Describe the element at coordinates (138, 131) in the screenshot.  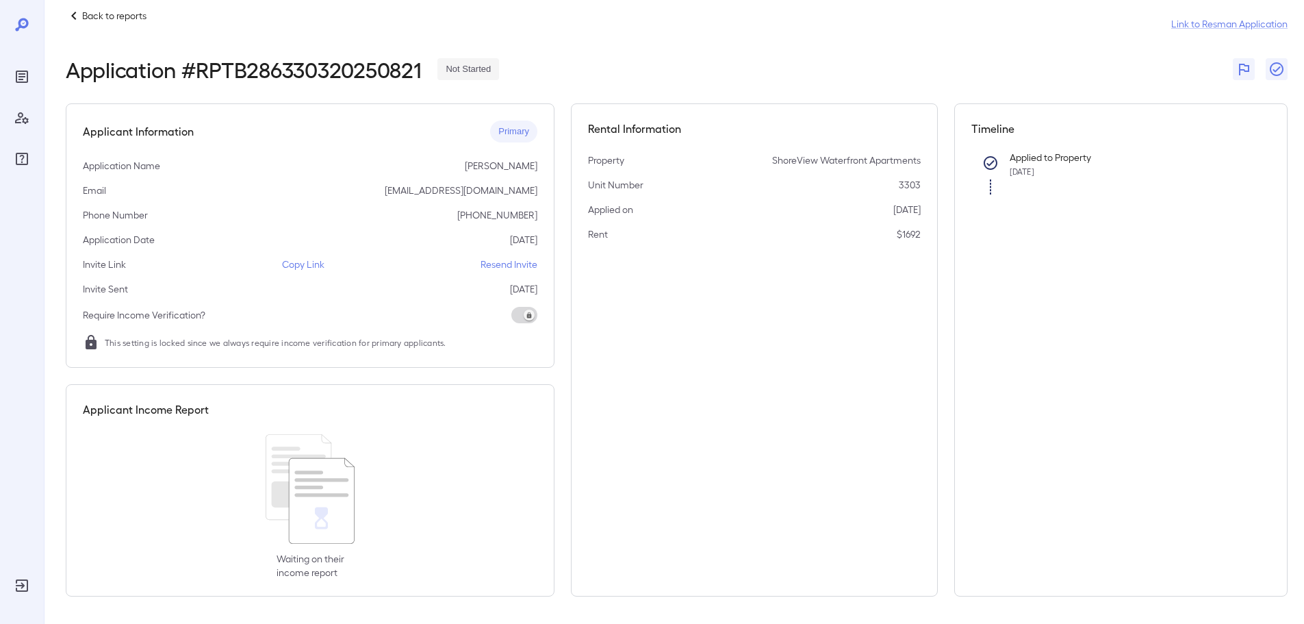
I see `h5: Applicant Information` at that location.